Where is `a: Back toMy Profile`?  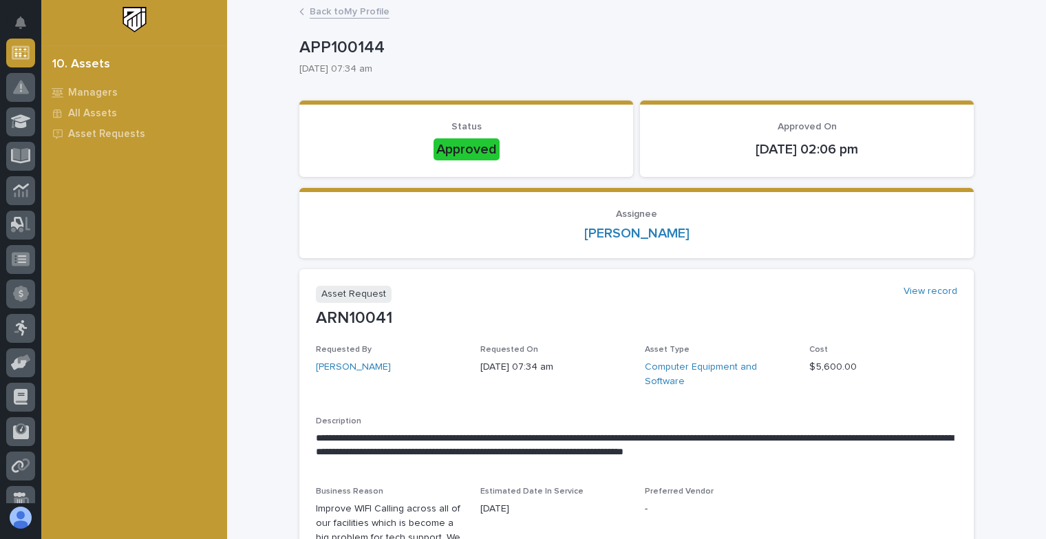
a: Back toMy Profile is located at coordinates (349, 10).